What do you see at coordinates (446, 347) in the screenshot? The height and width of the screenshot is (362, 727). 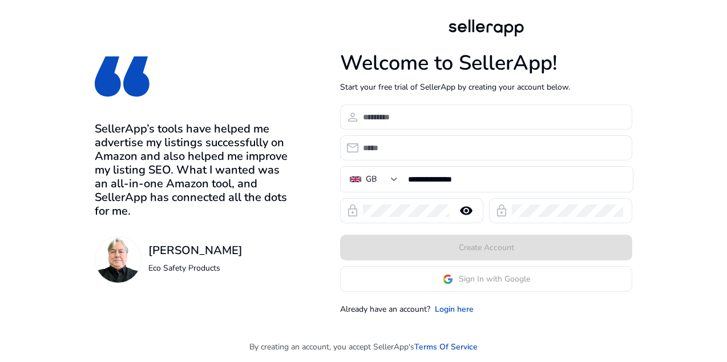 I see `a: Terms Of Service` at bounding box center [446, 347].